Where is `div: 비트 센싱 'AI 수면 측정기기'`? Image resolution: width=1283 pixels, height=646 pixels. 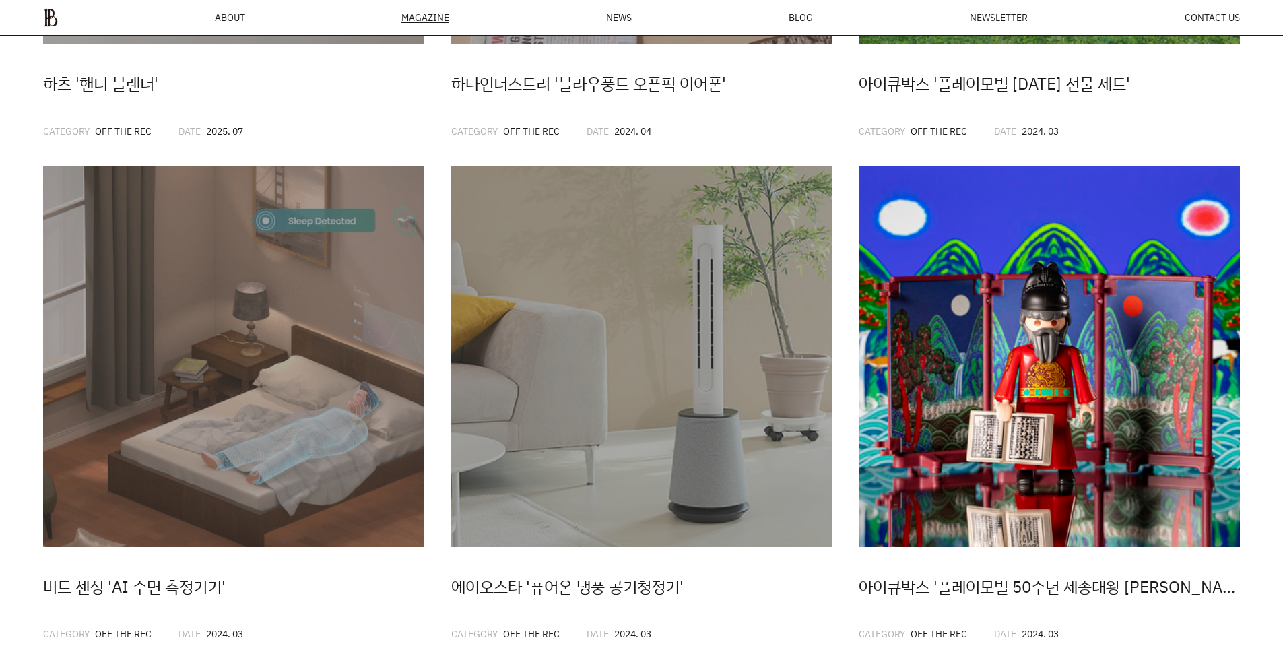 div: 비트 센싱 'AI 수면 측정기기' is located at coordinates (234, 587).